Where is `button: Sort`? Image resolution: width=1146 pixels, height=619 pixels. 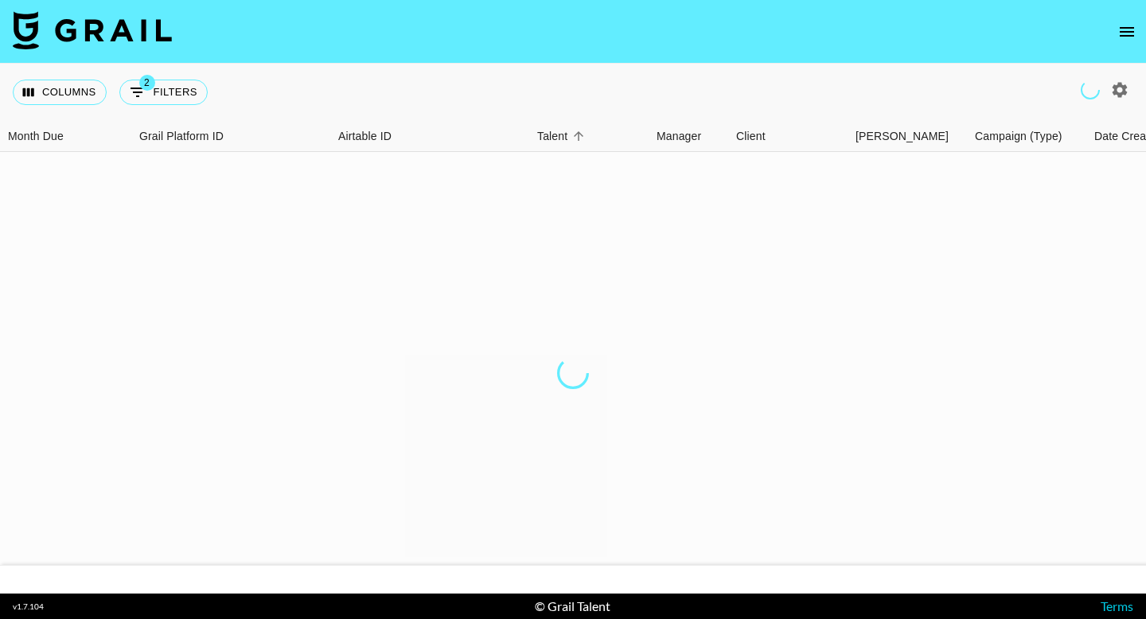 button: Sort is located at coordinates (578, 136).